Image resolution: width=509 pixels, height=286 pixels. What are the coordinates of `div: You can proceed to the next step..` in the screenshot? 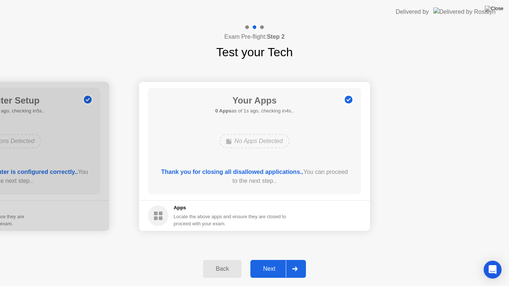 It's located at (255, 177).